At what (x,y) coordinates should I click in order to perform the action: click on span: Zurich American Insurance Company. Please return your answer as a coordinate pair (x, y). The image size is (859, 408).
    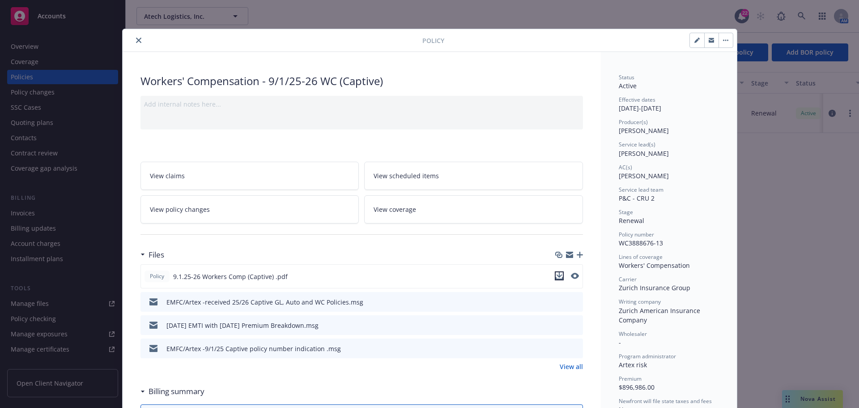
    Looking at the image, I should click on (660, 315).